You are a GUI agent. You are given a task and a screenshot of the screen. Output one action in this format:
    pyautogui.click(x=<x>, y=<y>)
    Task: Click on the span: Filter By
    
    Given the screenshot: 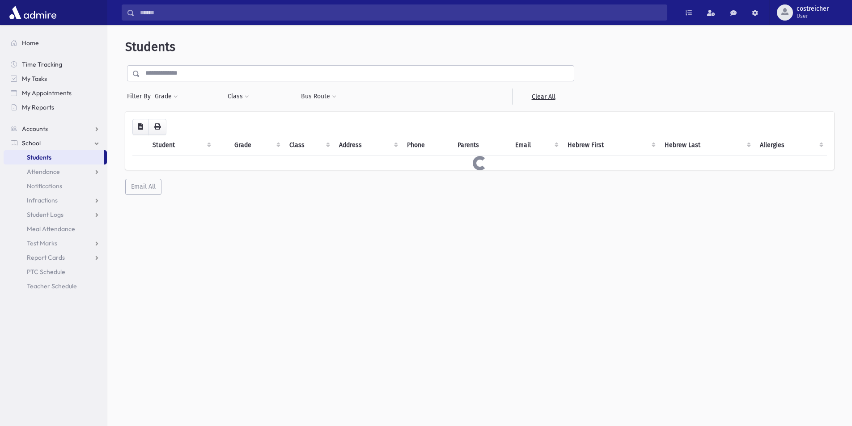 What is the action you would take?
    pyautogui.click(x=140, y=96)
    